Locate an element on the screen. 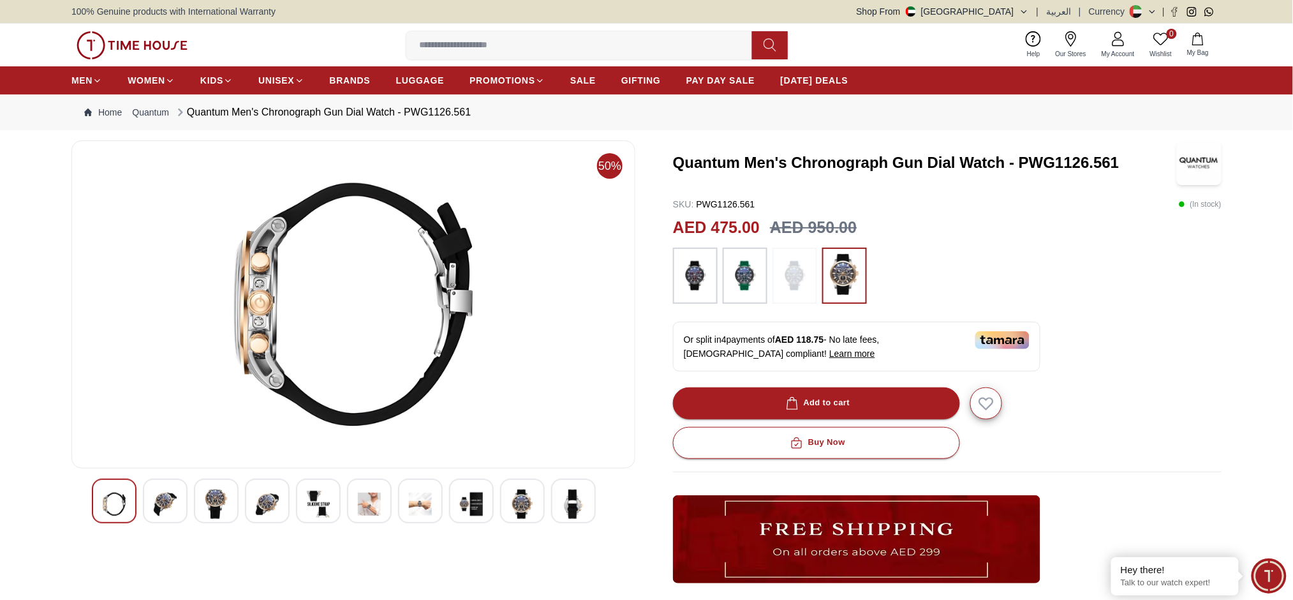 The image size is (1293, 600). a: Help is located at coordinates (1034, 45).